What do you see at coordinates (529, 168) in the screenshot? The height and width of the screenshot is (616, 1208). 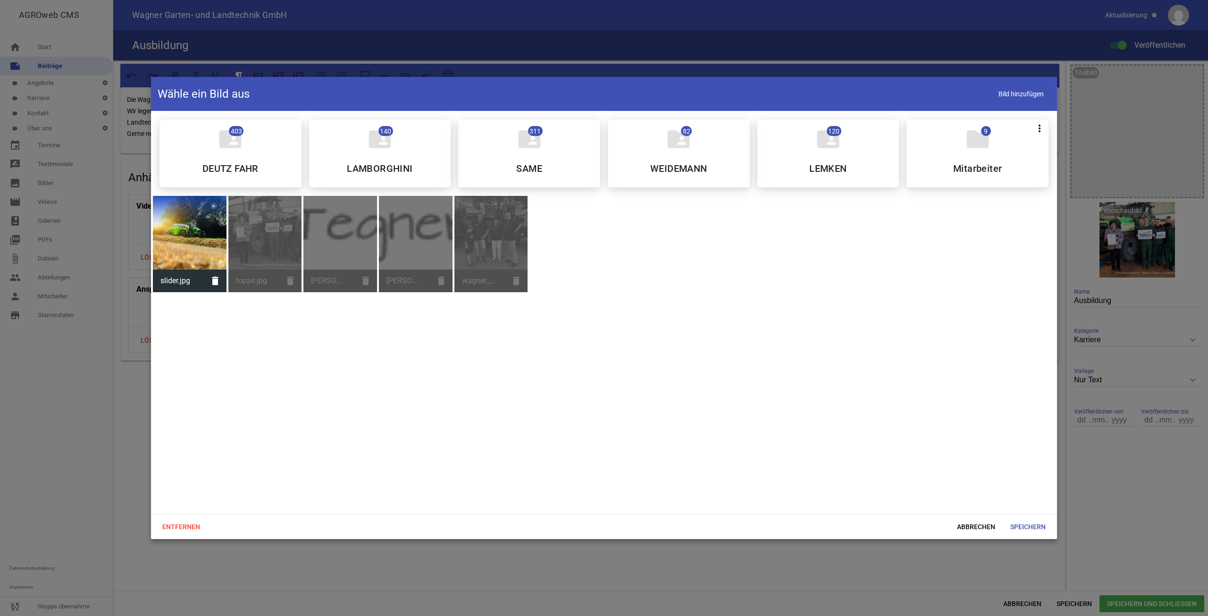 I see `h5: SAME` at bounding box center [529, 168].